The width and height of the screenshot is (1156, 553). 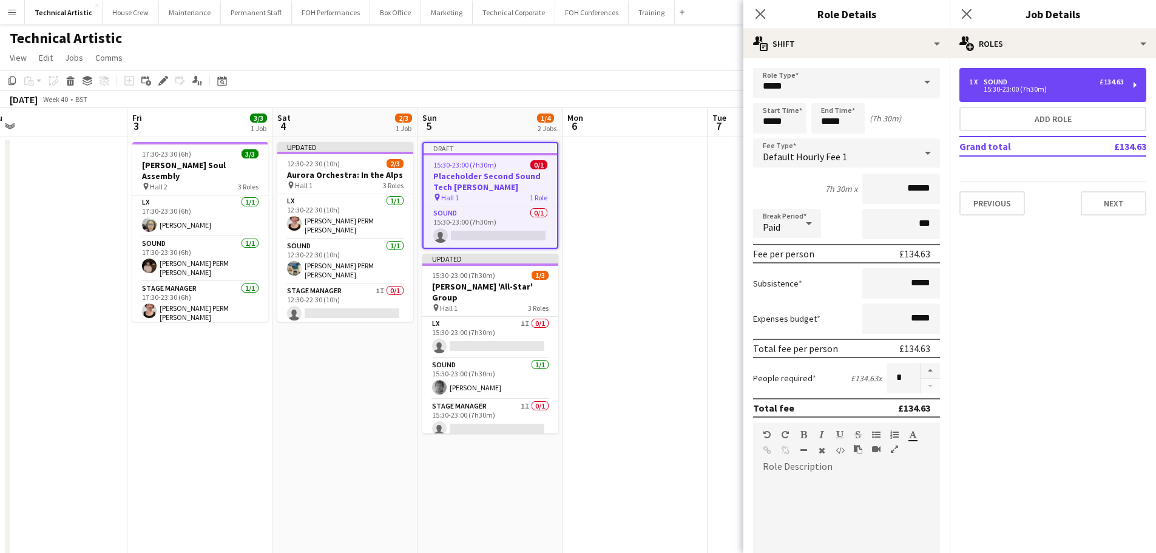 What do you see at coordinates (284, 118) in the screenshot?
I see `span: Sat` at bounding box center [284, 118].